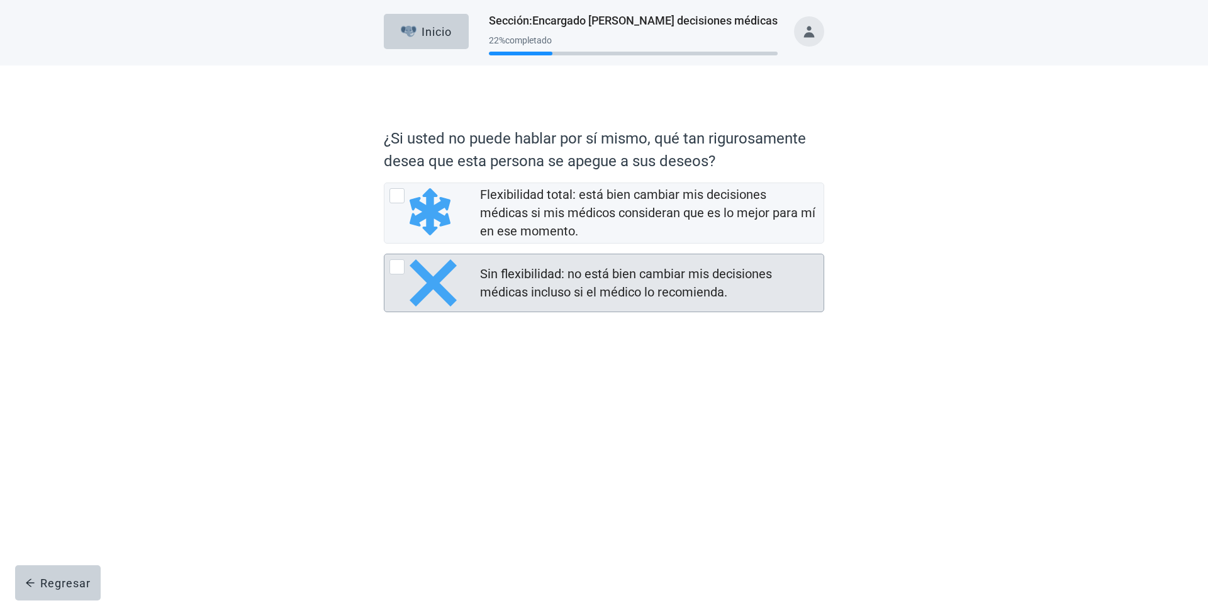 The height and width of the screenshot is (603, 1208). I want to click on div: Sin flexibilidad: no está bien cambiar mis decisiones médicas incluso si el médico lo recomienda., so click(648, 283).